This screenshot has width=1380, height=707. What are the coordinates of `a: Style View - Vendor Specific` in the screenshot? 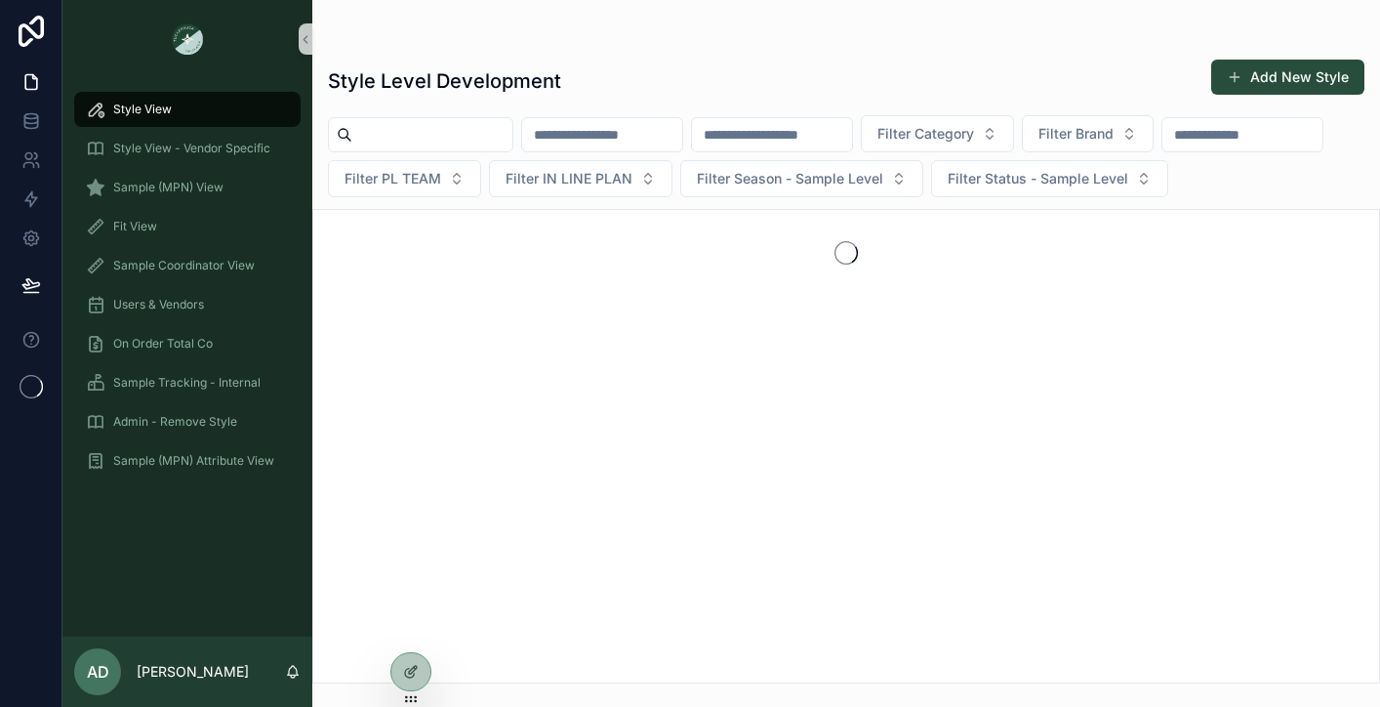 It's located at (187, 148).